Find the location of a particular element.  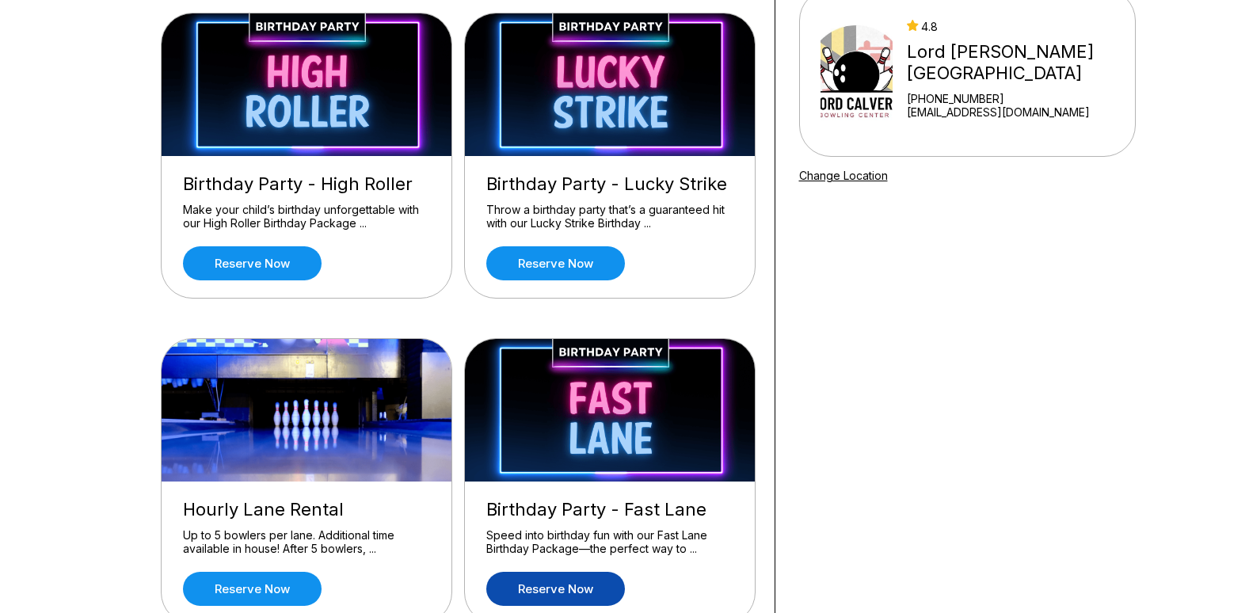

a: Change Location is located at coordinates (844, 175).